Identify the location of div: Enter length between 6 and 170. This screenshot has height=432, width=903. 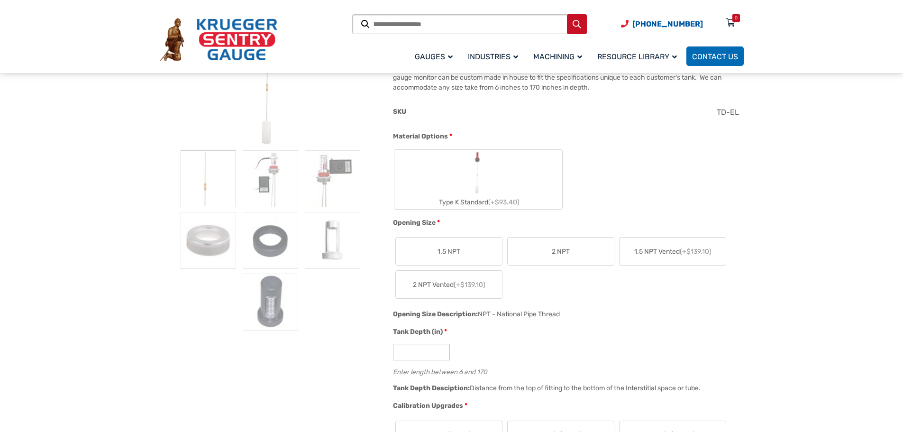
(565, 370).